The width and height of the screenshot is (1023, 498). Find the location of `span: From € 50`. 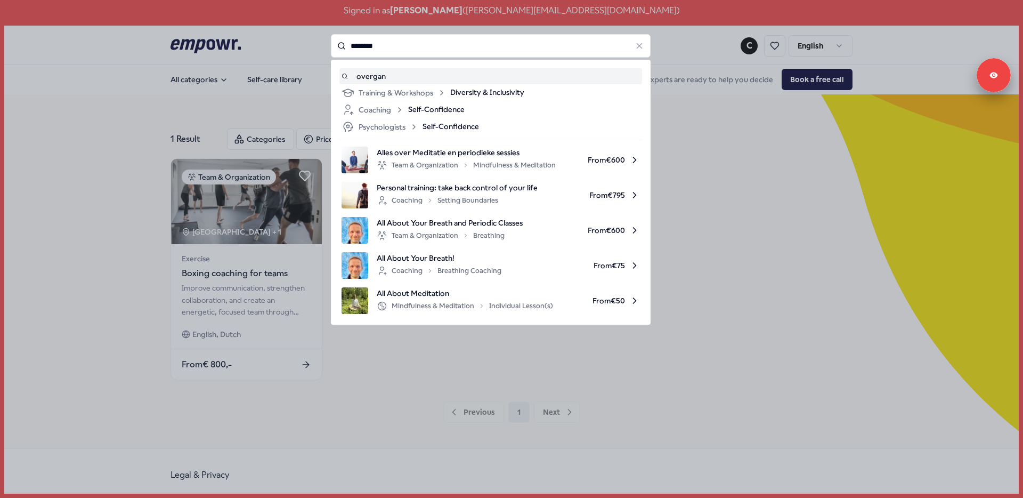

span: From € 50 is located at coordinates (601, 301).